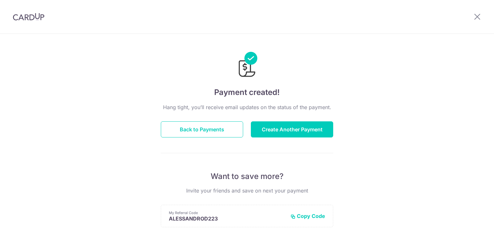  What do you see at coordinates (292, 129) in the screenshot?
I see `button: Create Another Payment` at bounding box center [292, 129].